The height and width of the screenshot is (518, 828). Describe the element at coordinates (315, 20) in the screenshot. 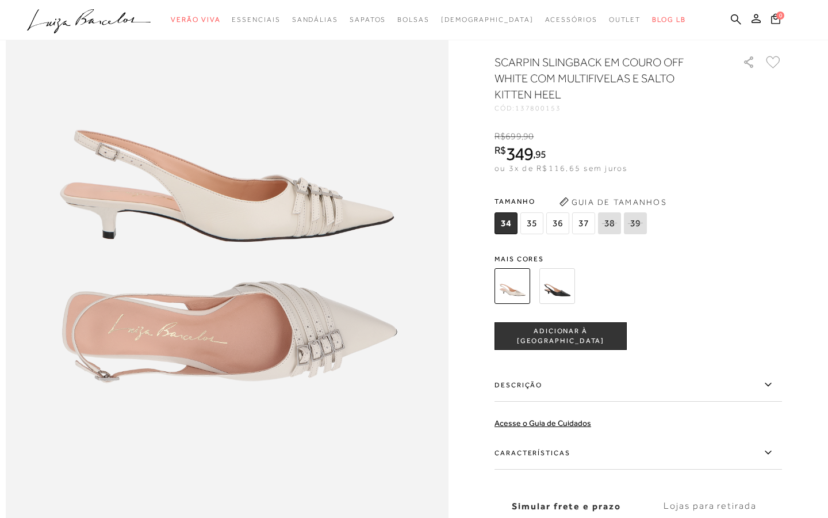

I see `span: Sandálias` at that location.